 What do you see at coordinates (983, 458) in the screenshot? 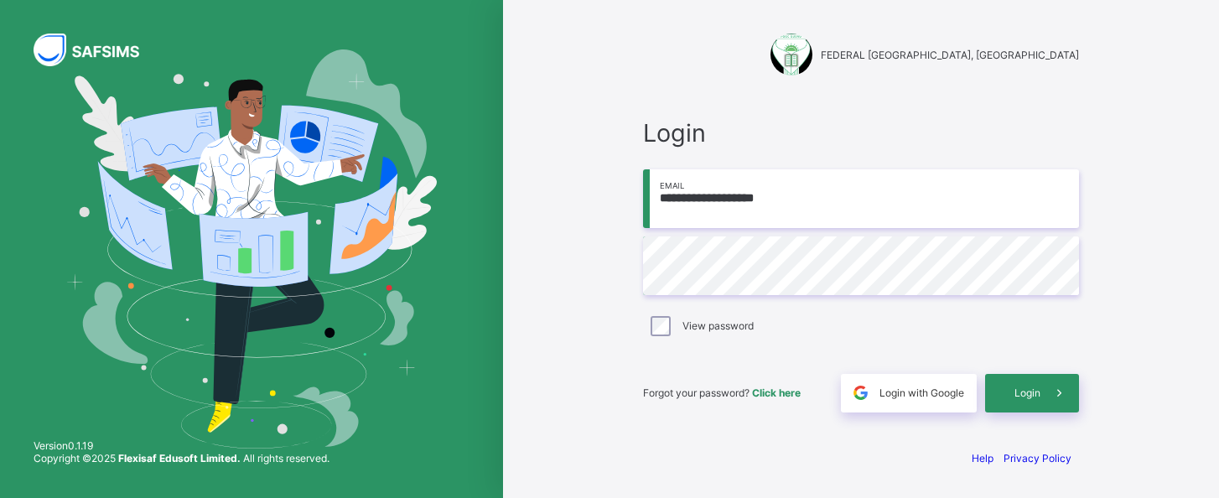
I see `a: Help` at bounding box center [983, 458].